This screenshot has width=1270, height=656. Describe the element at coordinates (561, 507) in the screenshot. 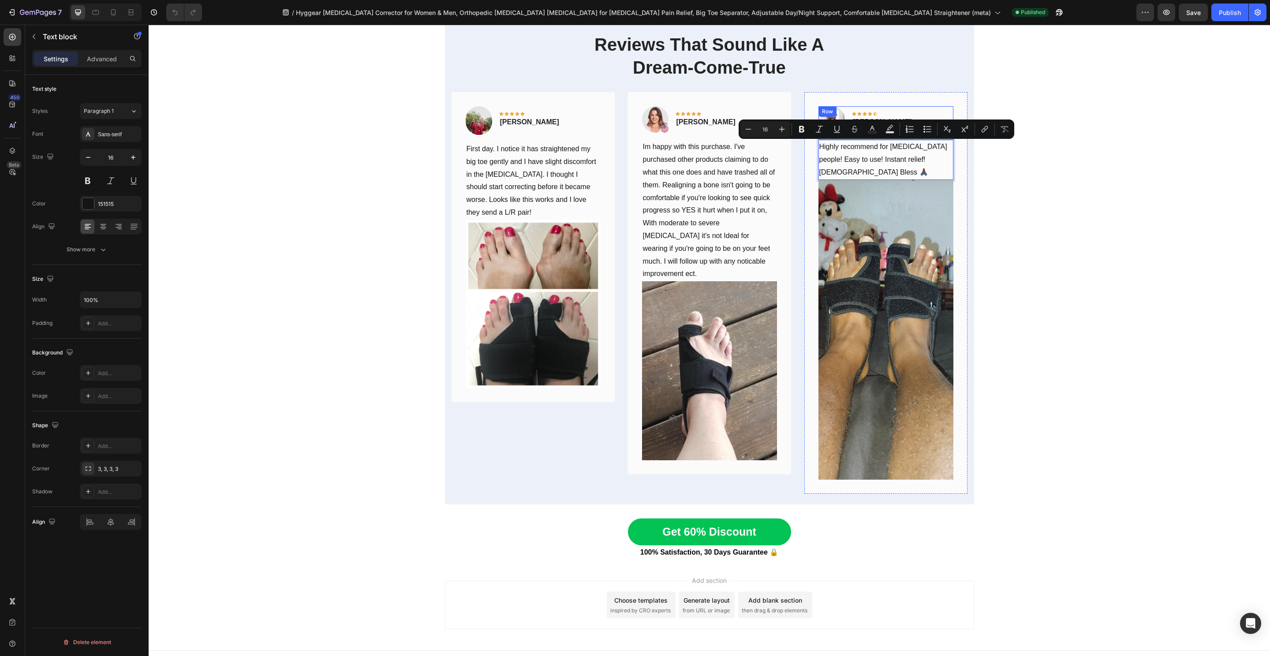

I see `a: Get 60% Discount` at that location.